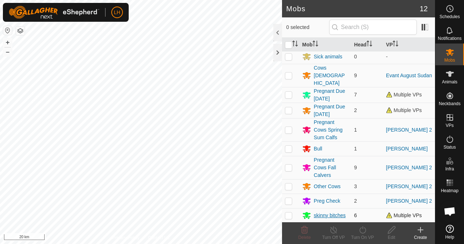 The image size is (464, 244). What do you see at coordinates (449, 38) in the screenshot?
I see `span: Notifications` at bounding box center [449, 38].